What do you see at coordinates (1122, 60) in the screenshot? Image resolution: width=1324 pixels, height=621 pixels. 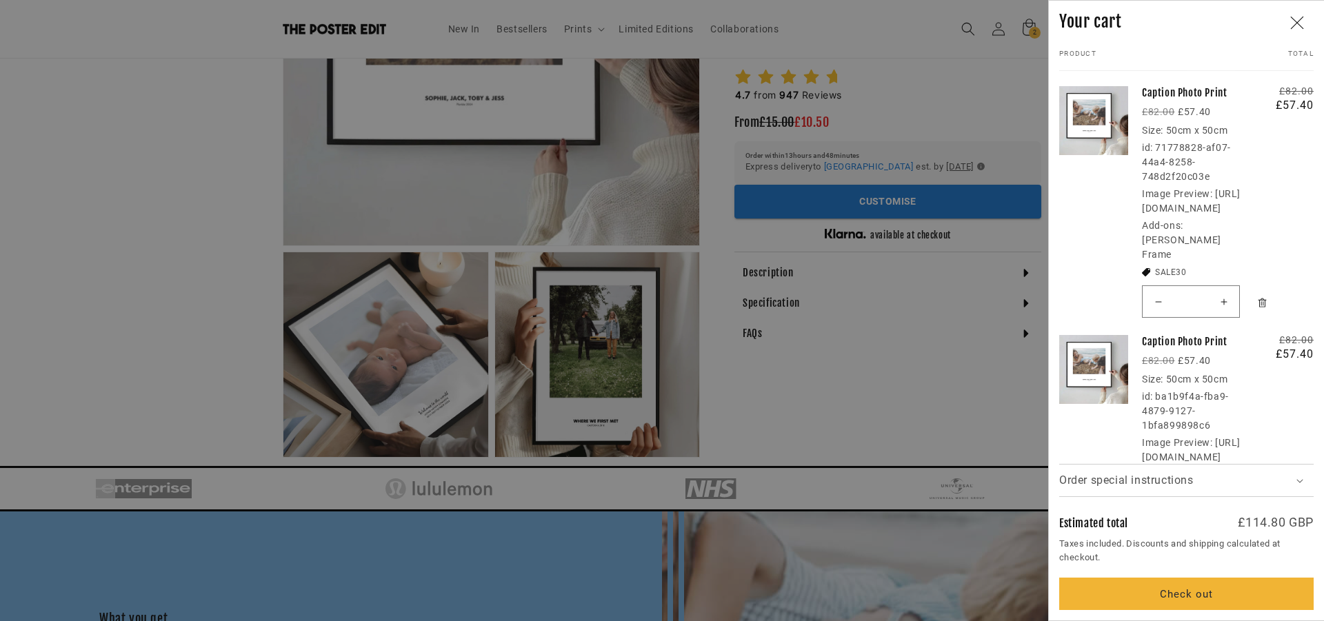 I see `th: Product` at bounding box center [1122, 60].